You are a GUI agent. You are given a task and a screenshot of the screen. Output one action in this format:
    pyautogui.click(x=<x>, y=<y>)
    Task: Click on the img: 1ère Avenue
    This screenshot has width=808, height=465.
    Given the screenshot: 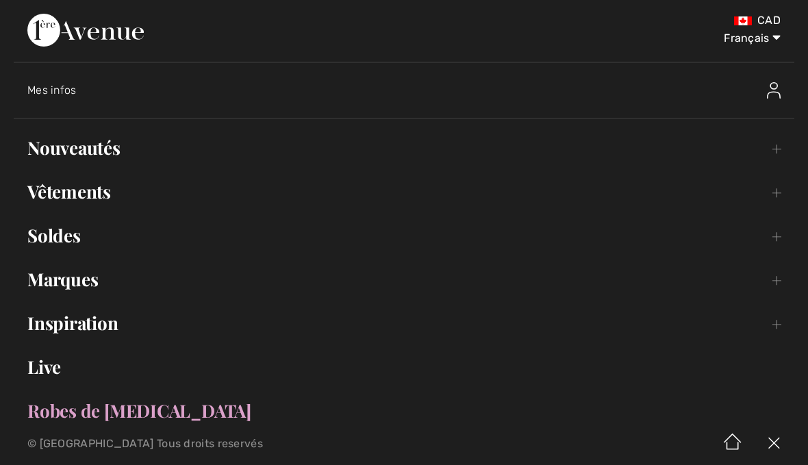 What is the action you would take?
    pyautogui.click(x=86, y=30)
    